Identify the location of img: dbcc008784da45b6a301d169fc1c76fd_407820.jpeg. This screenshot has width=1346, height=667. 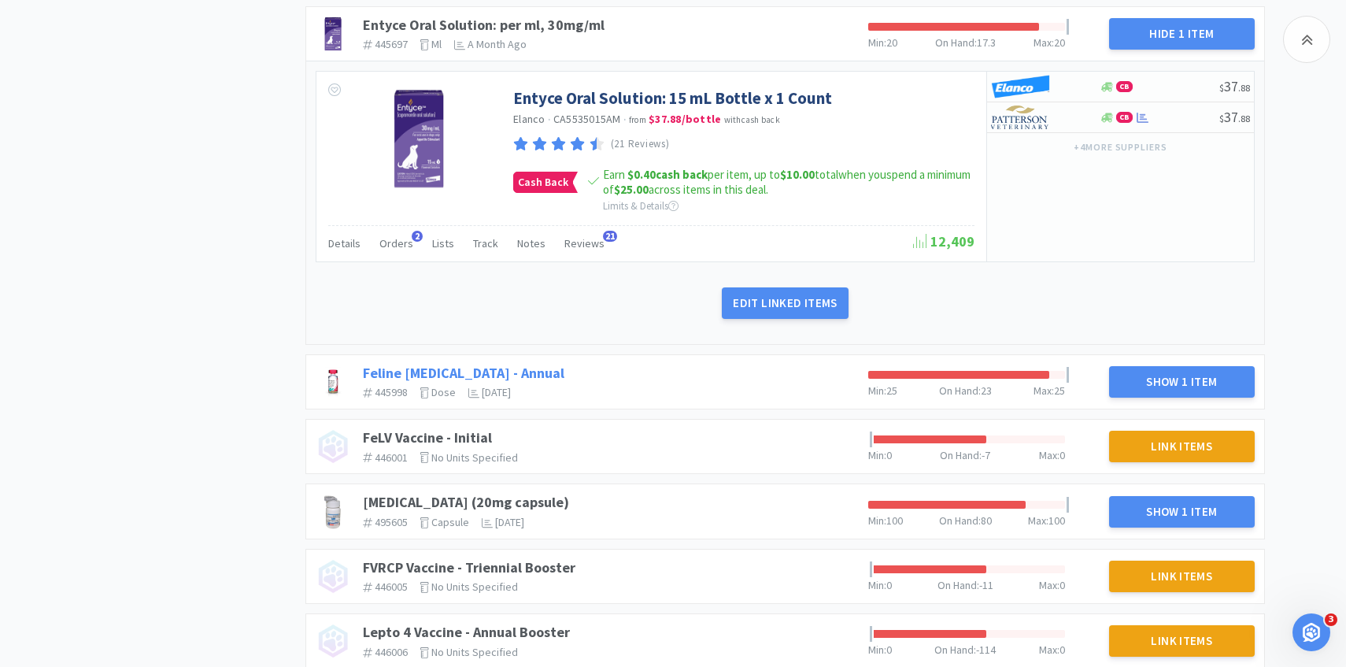
(333, 382).